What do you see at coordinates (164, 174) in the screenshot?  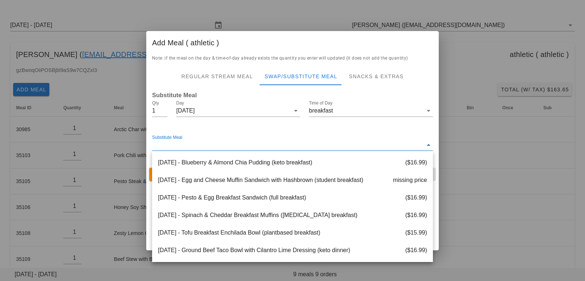 I see `button: Cancel` at bounding box center [164, 174].